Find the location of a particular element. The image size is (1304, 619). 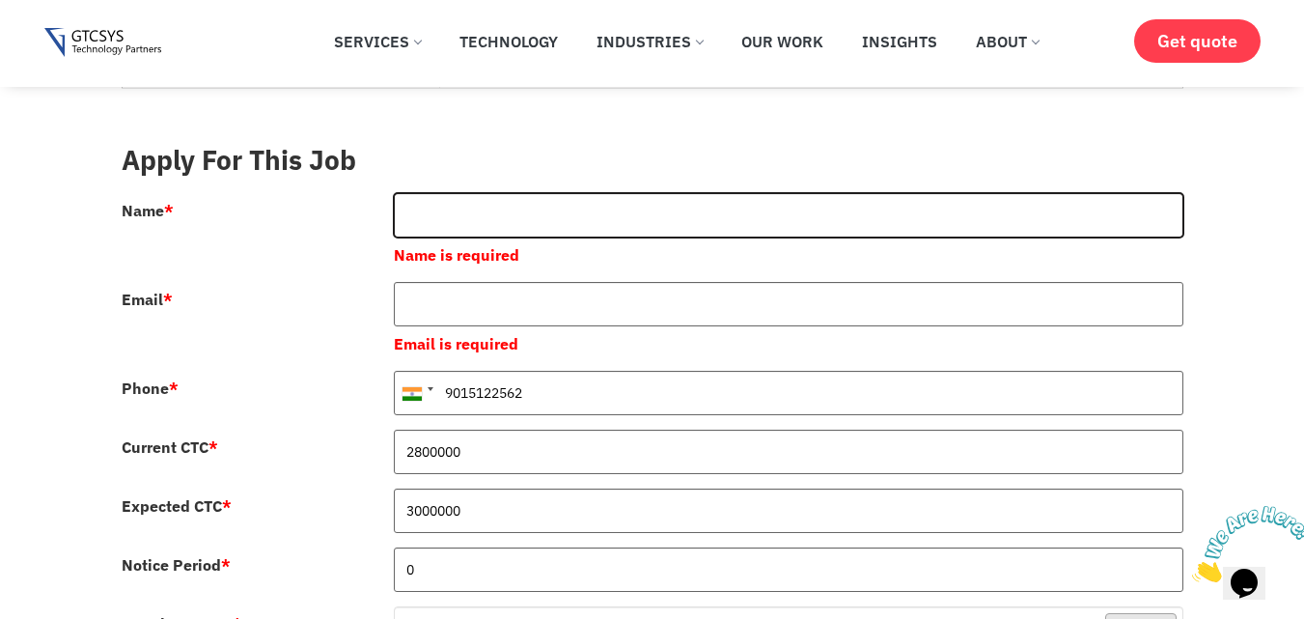

a: Get quote is located at coordinates (1197, 41).